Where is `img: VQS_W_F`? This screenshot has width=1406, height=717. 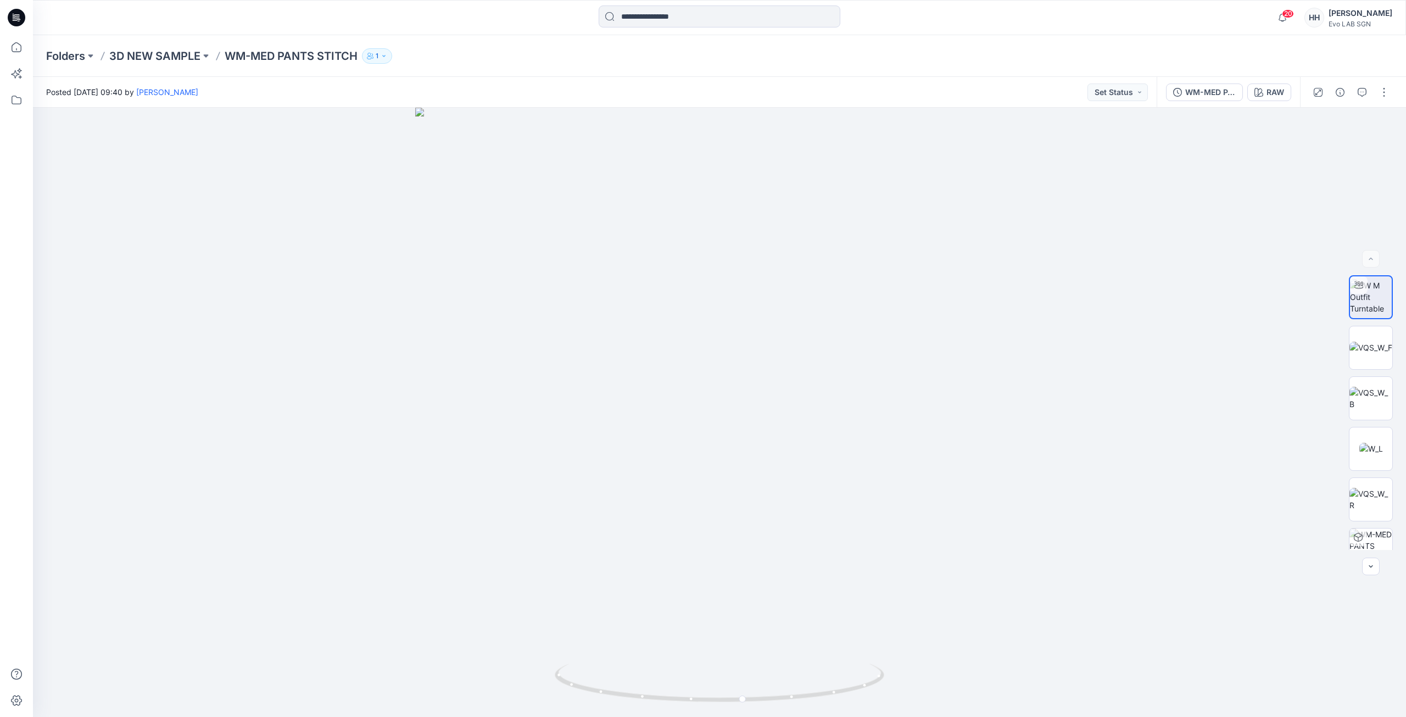 img: VQS_W_F is located at coordinates (1371, 347).